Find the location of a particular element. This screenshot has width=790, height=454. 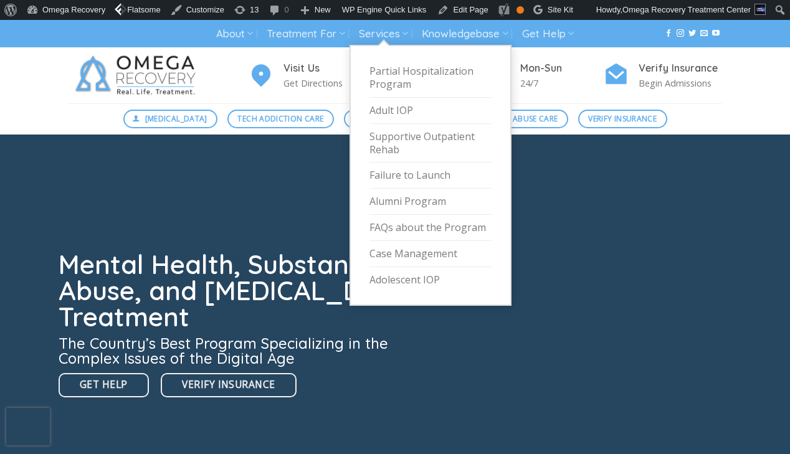

a: Follow on Twitter is located at coordinates (692, 34).